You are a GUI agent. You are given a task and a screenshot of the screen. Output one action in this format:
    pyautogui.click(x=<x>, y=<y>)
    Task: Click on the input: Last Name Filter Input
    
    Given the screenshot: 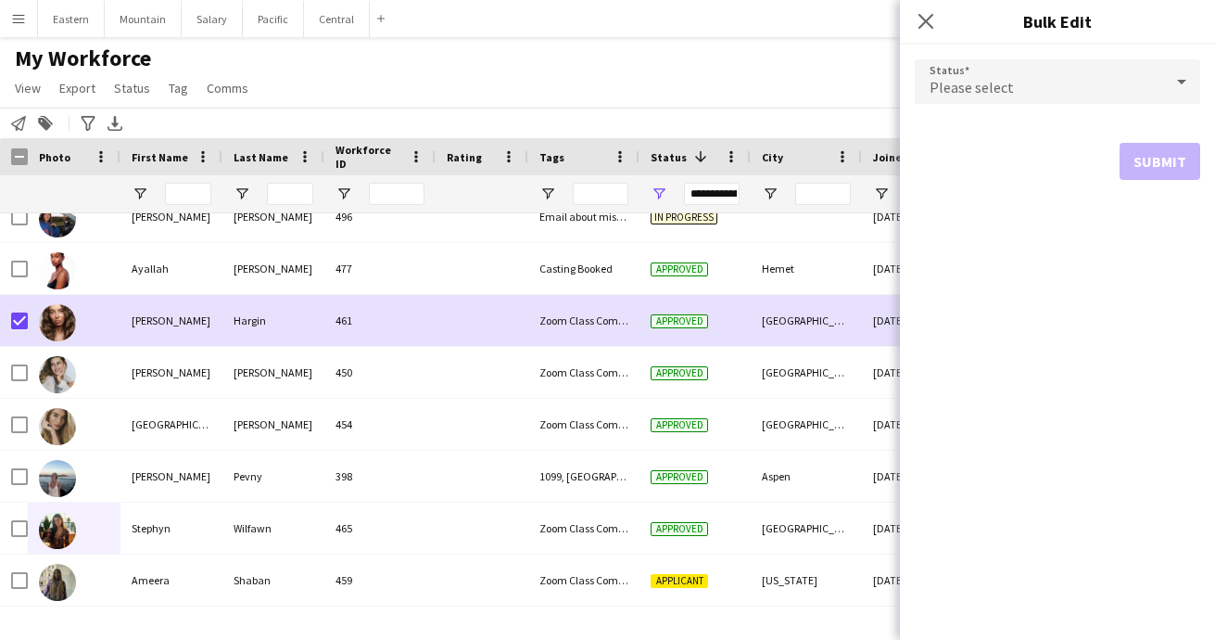 What is the action you would take?
    pyautogui.click(x=290, y=194)
    